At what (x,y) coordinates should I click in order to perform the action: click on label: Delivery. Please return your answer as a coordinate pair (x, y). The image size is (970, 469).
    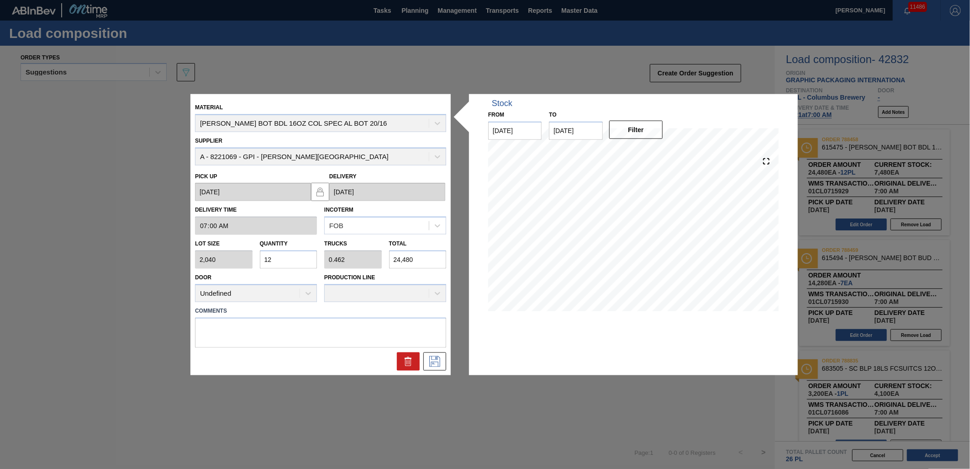
    Looking at the image, I should click on (343, 176).